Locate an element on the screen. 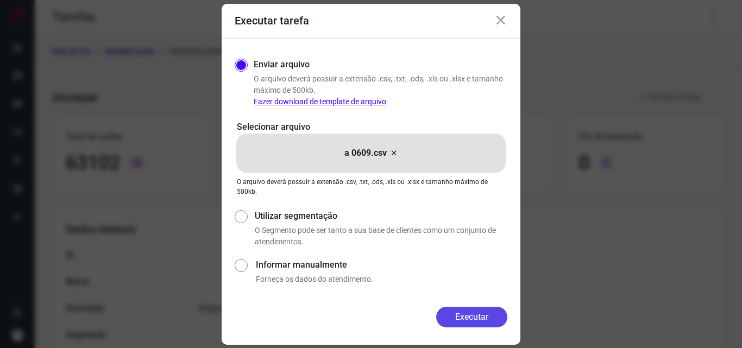 The height and width of the screenshot is (348, 742). label: Informar manualmente is located at coordinates (382, 265).